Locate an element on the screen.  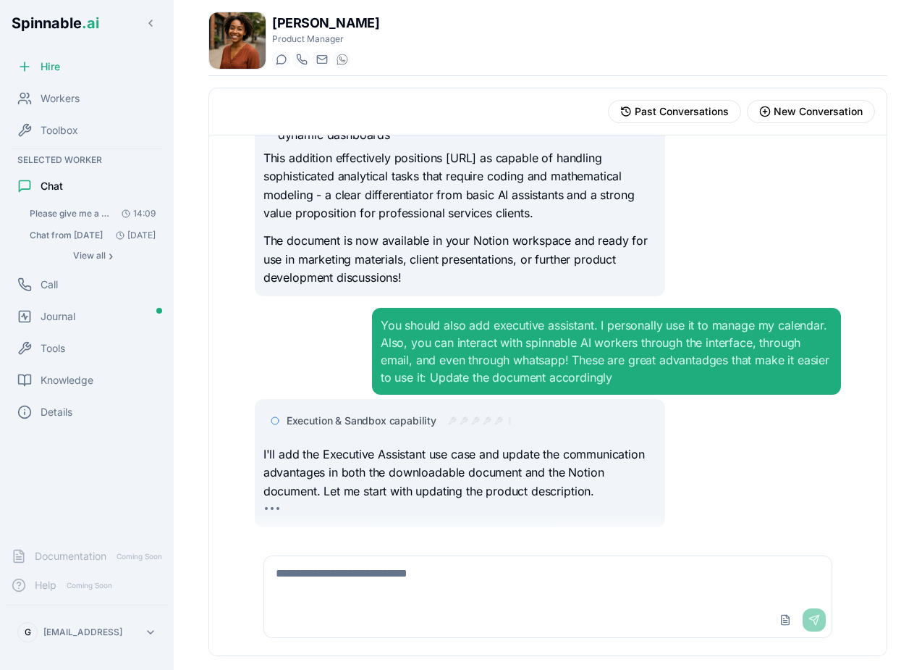
span: Execution & Sandbox capability is located at coordinates (361, 421).